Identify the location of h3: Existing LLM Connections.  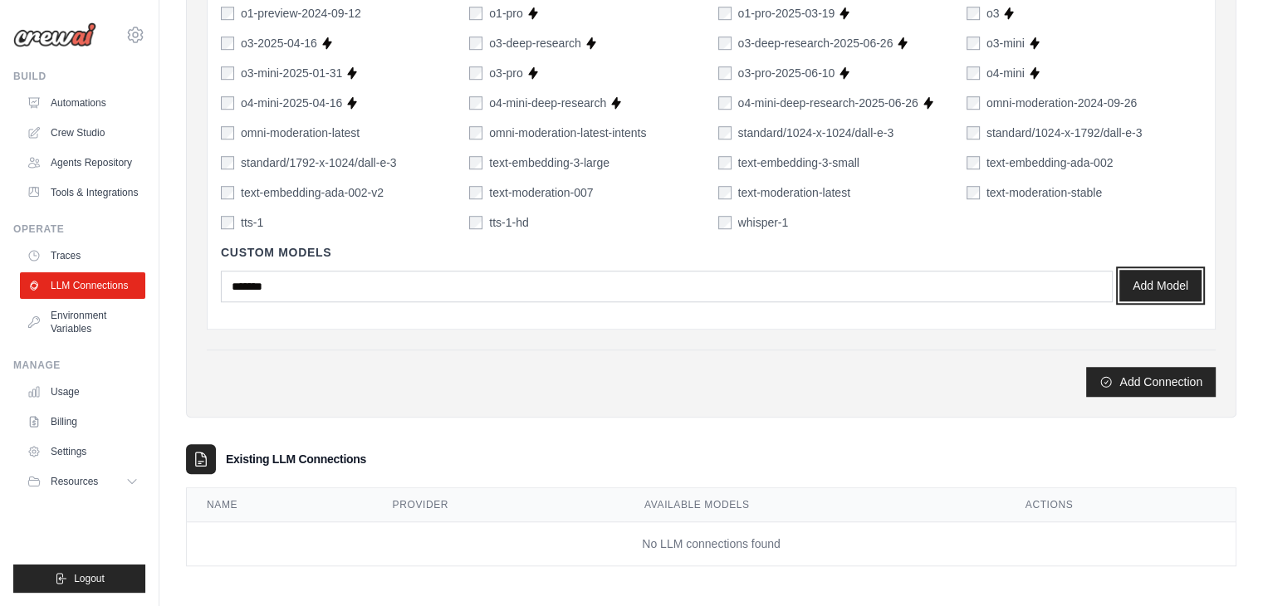
(296, 459).